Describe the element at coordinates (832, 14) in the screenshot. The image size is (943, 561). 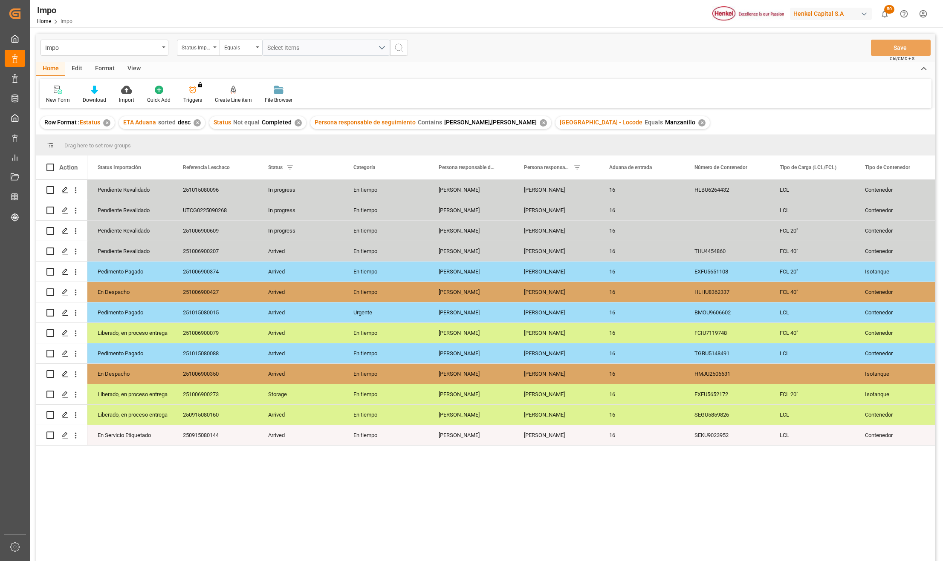
I see `button: Henkel Capital S.A` at that location.